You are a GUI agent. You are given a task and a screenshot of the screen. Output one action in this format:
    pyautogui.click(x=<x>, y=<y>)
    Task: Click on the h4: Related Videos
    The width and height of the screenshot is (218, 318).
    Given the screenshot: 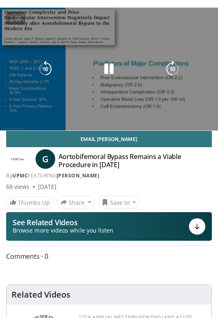 What is the action you would take?
    pyautogui.click(x=41, y=295)
    